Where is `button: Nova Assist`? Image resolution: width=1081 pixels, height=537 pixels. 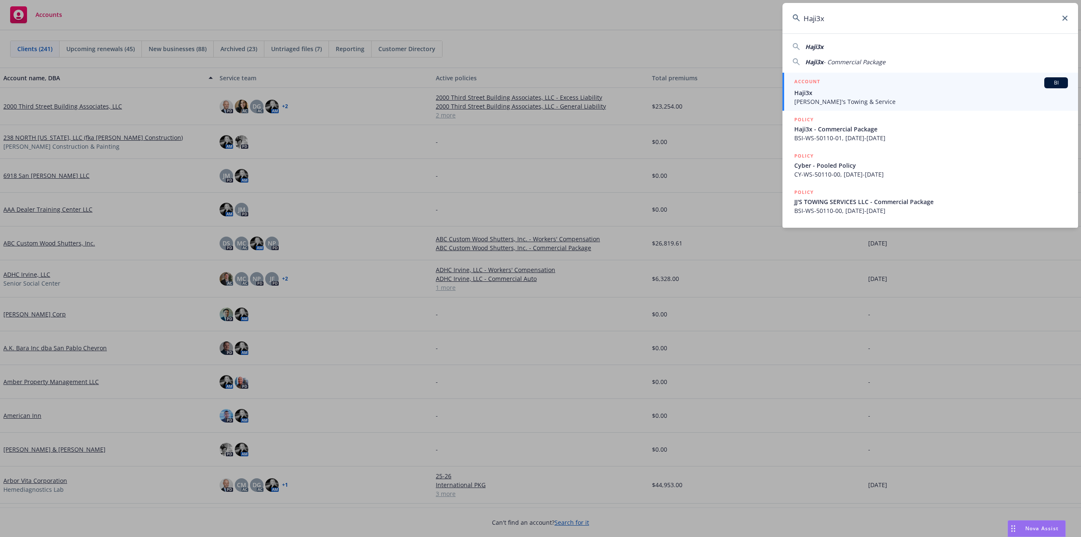
button: Nova Assist is located at coordinates (1037, 528).